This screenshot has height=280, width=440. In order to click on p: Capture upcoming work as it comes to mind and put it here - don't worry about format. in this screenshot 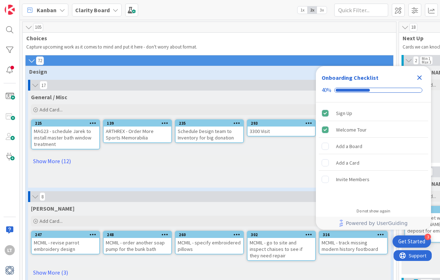, I will do `click(209, 47)`.